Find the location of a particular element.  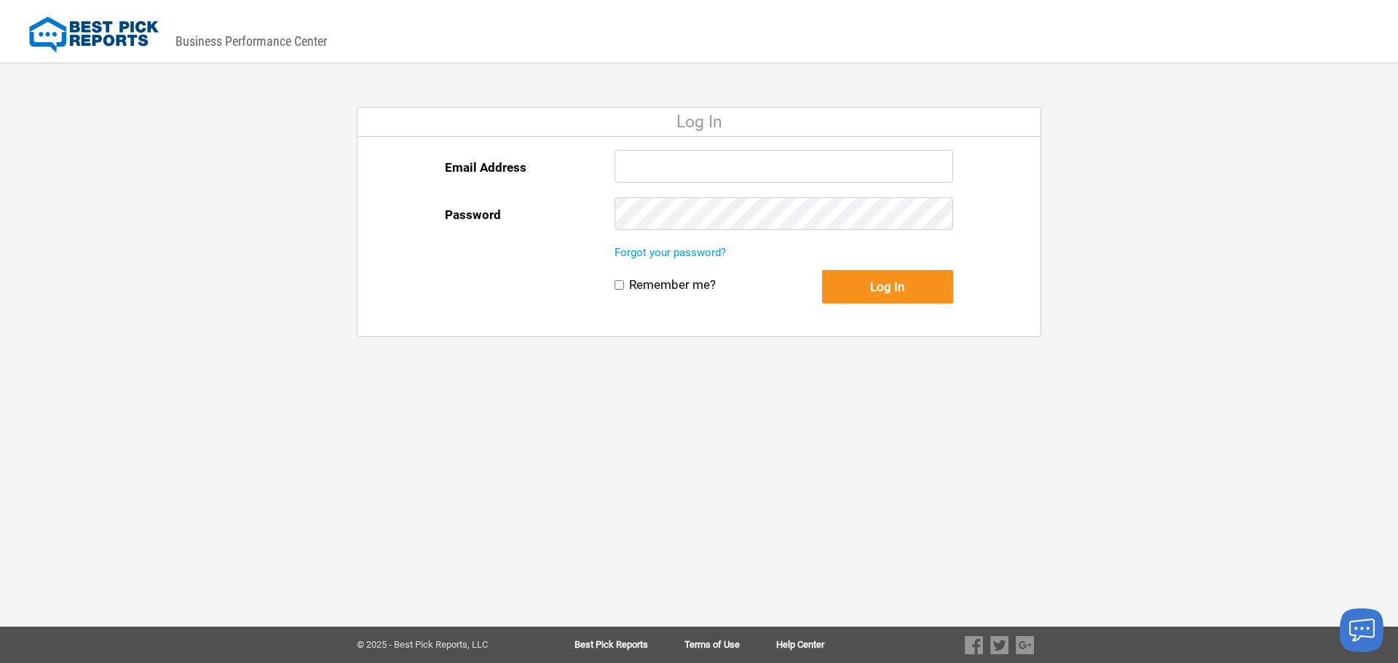

label: Password is located at coordinates (473, 215).